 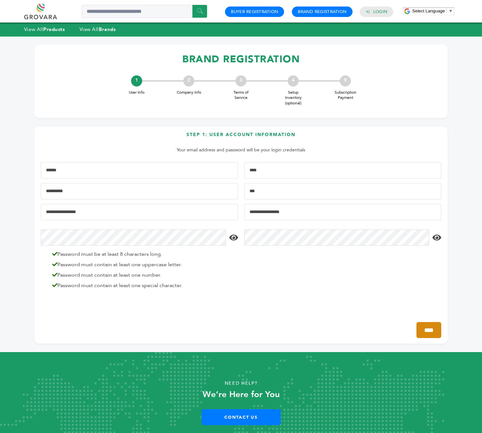 I want to click on strong: We’re Here for You, so click(x=241, y=394).